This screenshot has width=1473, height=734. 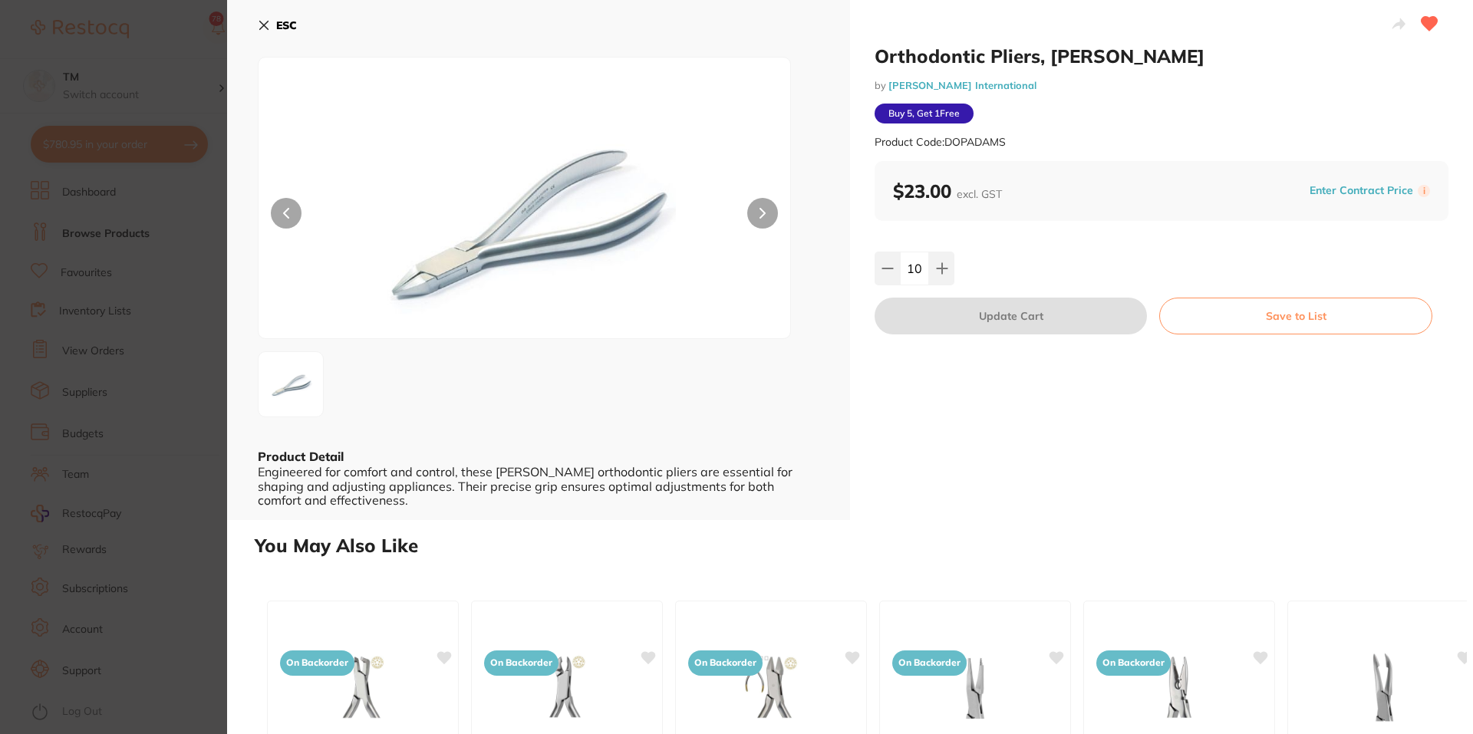 What do you see at coordinates (1361, 190) in the screenshot?
I see `button: Enter Contract Price` at bounding box center [1361, 190].